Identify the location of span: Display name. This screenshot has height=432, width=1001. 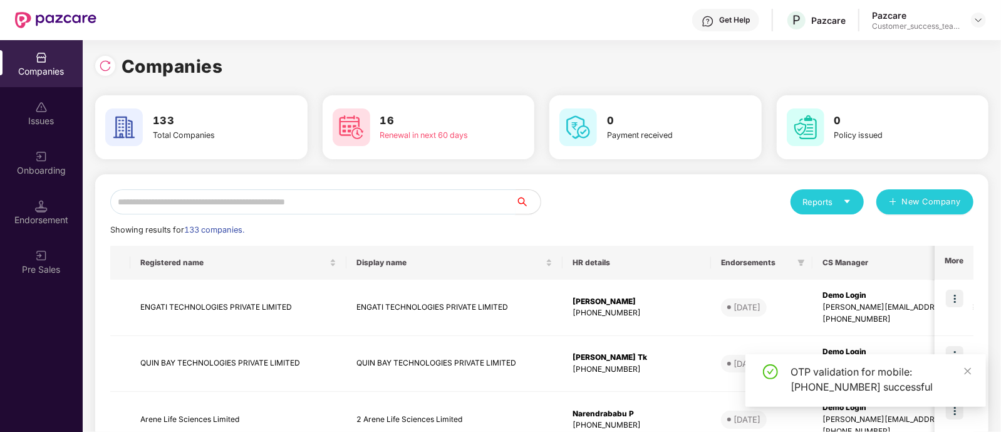
(450, 263).